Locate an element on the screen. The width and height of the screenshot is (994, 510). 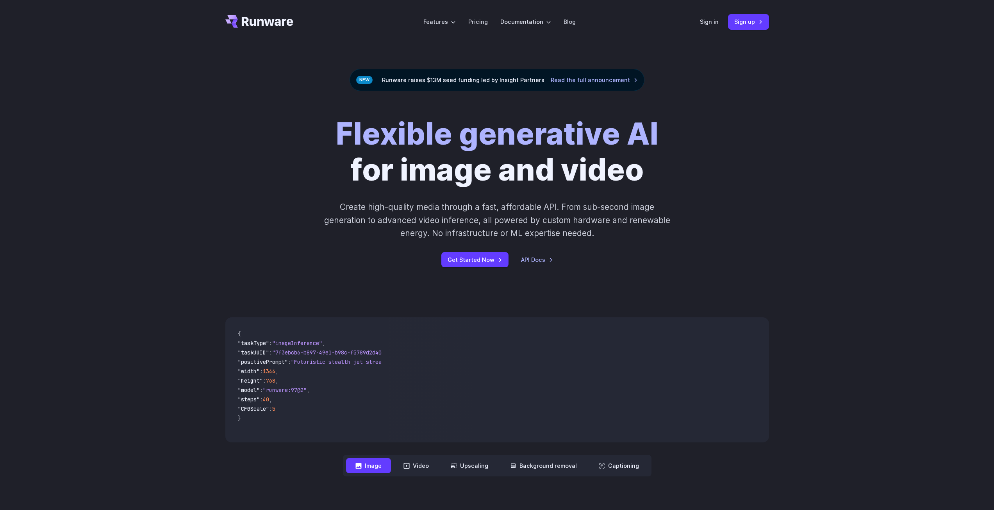
a: Blog is located at coordinates (570, 21).